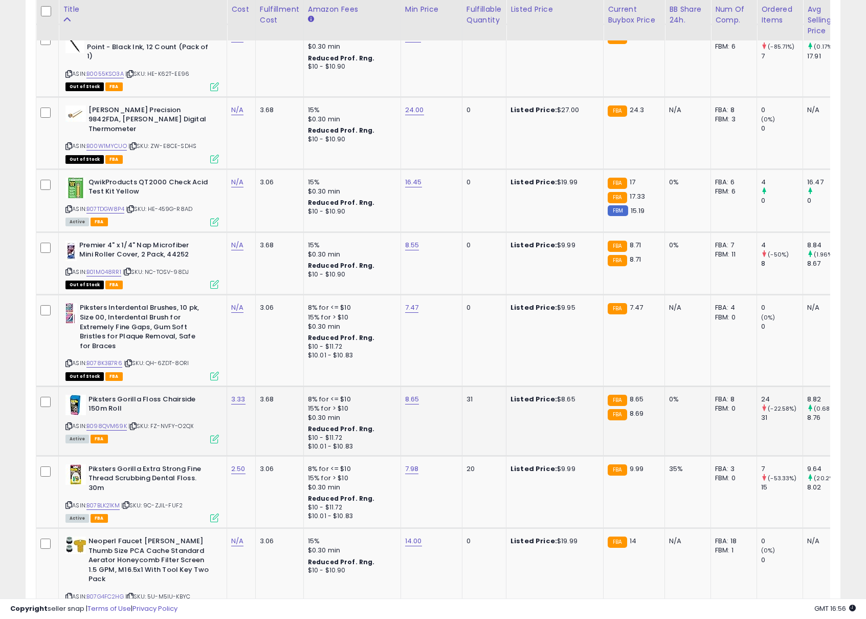 The image size is (866, 619). Describe the element at coordinates (105, 74) in the screenshot. I see `a: B0055KSO3A` at that location.